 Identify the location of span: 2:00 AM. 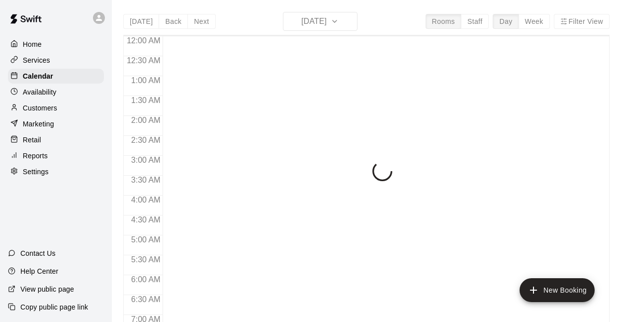
(146, 120).